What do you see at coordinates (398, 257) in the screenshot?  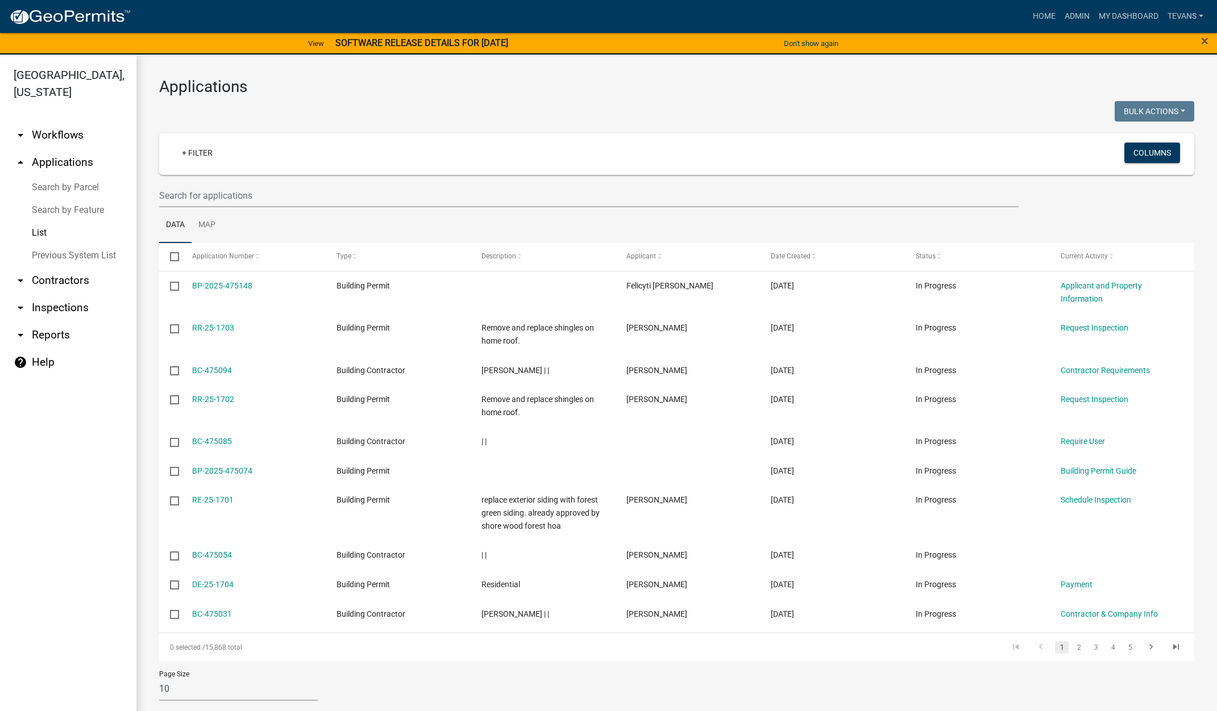 I see `datatable-header-cell: Type` at bounding box center [398, 257].